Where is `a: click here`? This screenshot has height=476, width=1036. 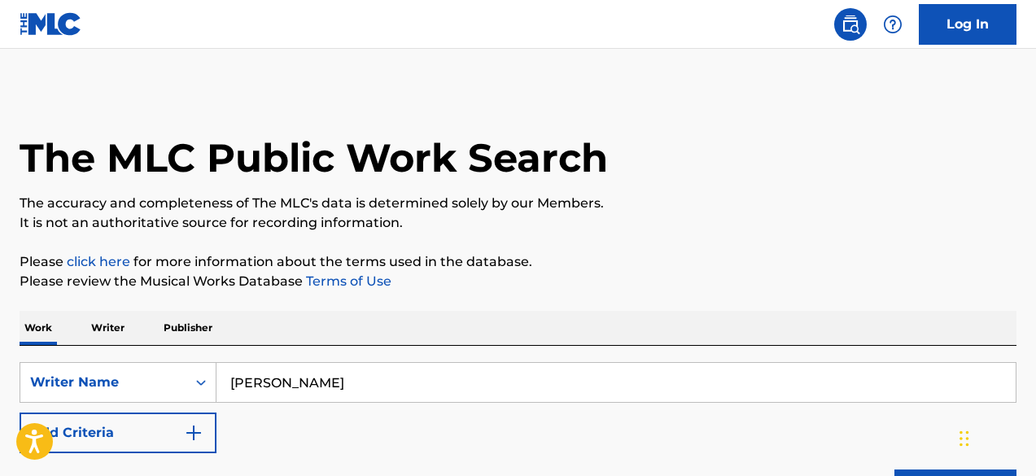
a: click here is located at coordinates (98, 261).